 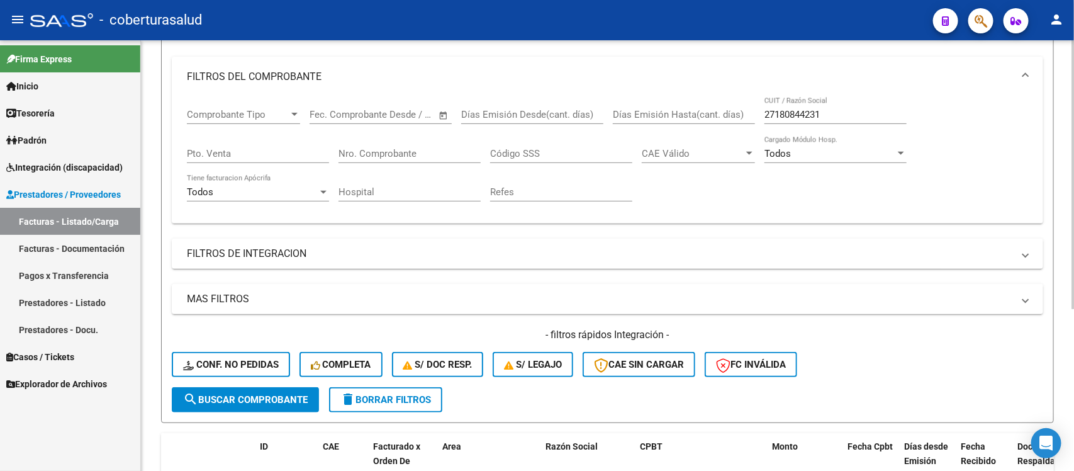 What do you see at coordinates (402, 115) in the screenshot?
I see `input: Fecha fin` at bounding box center [402, 115].